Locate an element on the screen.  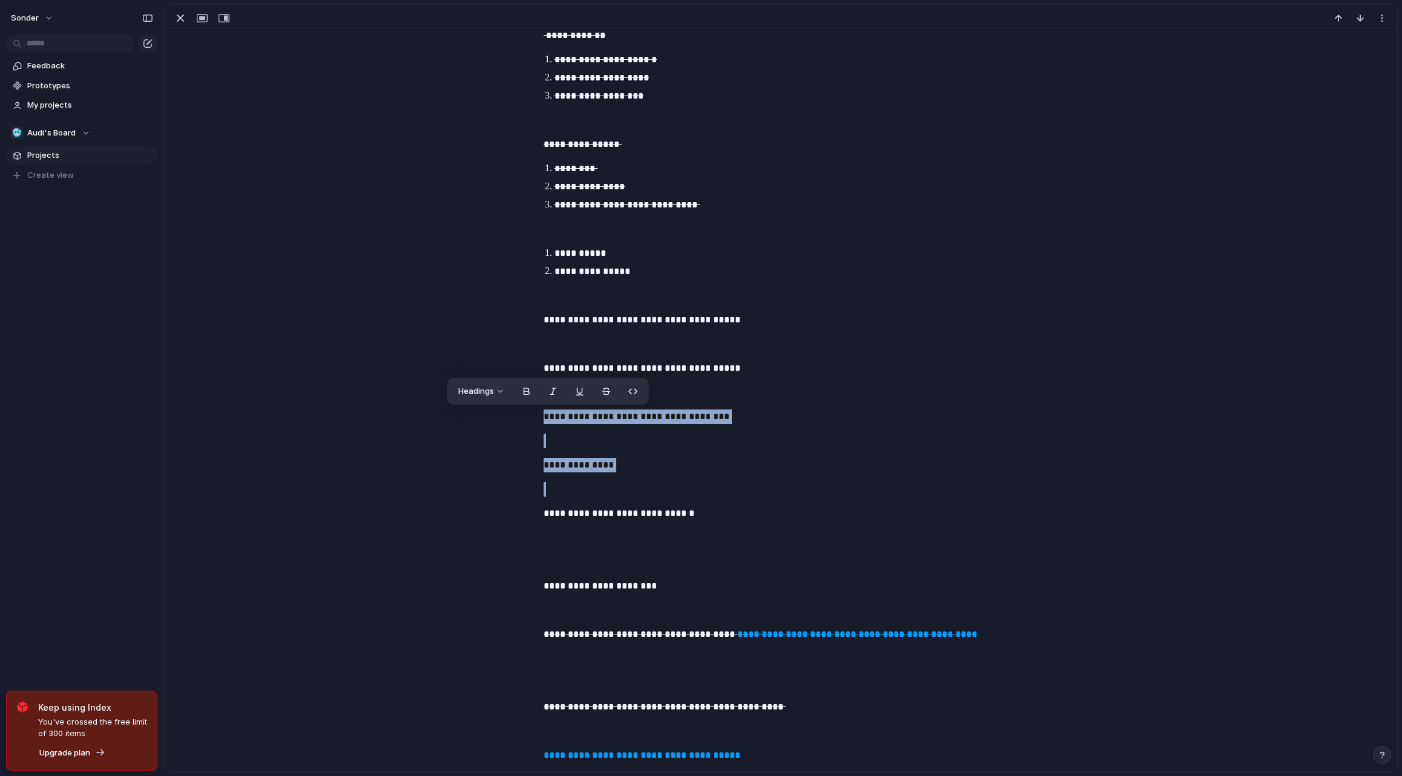
a: Prototypes is located at coordinates (82, 86).